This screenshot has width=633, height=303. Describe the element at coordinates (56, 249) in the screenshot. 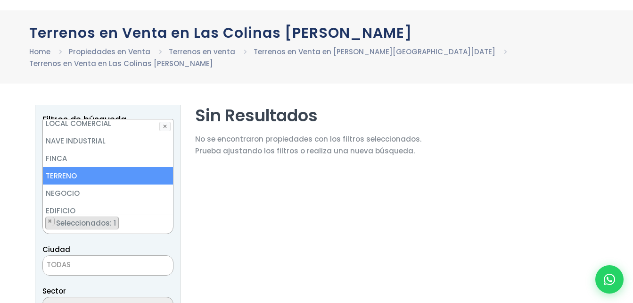

I see `span: Ciudad` at that location.